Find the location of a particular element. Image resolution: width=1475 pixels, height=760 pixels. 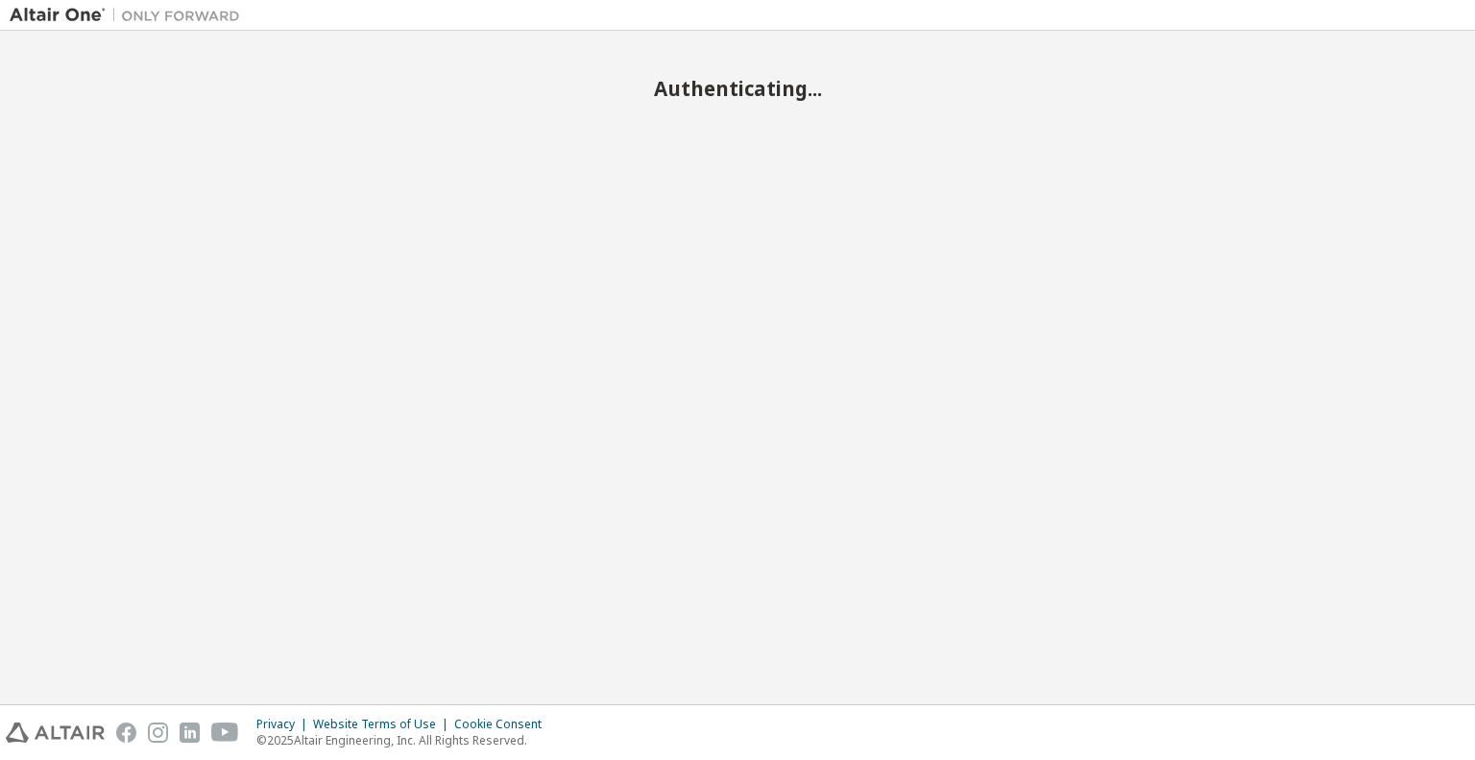

img: youtube.svg is located at coordinates (225, 732).